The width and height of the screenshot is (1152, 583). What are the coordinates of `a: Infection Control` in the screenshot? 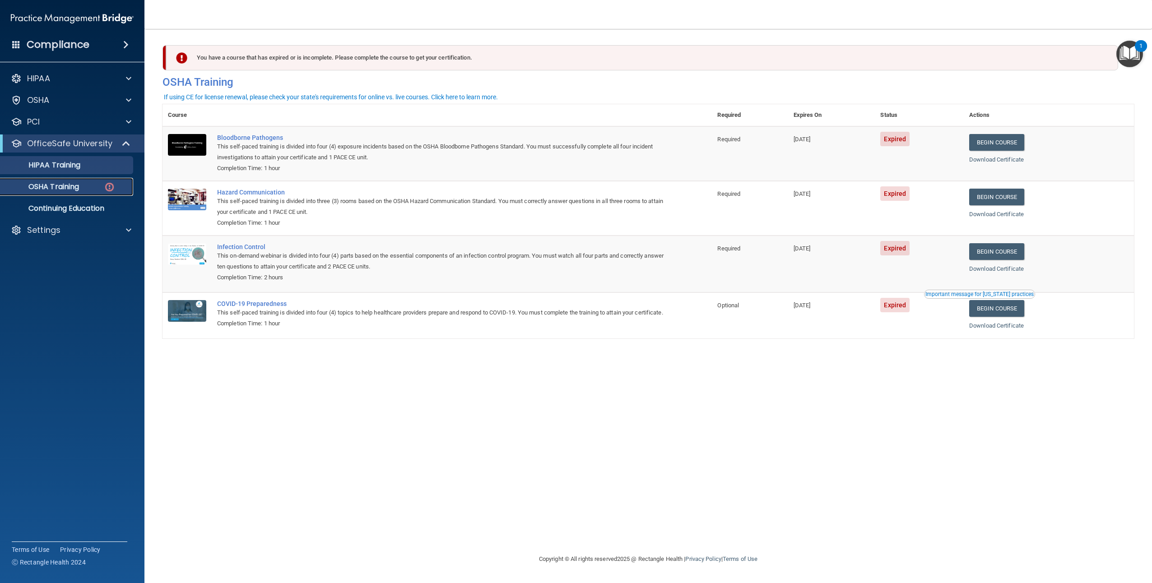 It's located at (442, 247).